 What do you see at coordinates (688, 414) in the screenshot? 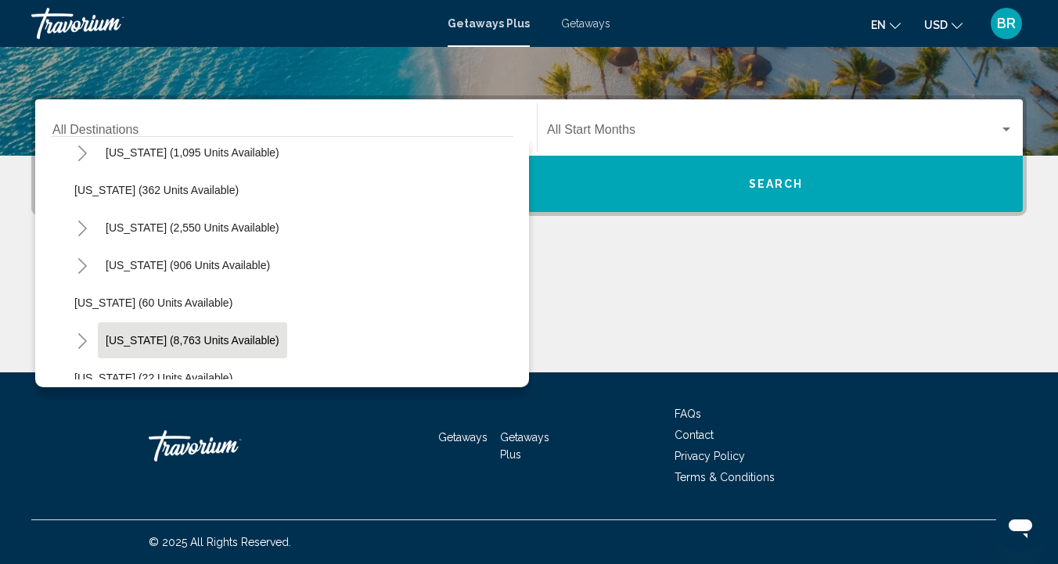
I see `a: FAQs` at bounding box center [688, 414].